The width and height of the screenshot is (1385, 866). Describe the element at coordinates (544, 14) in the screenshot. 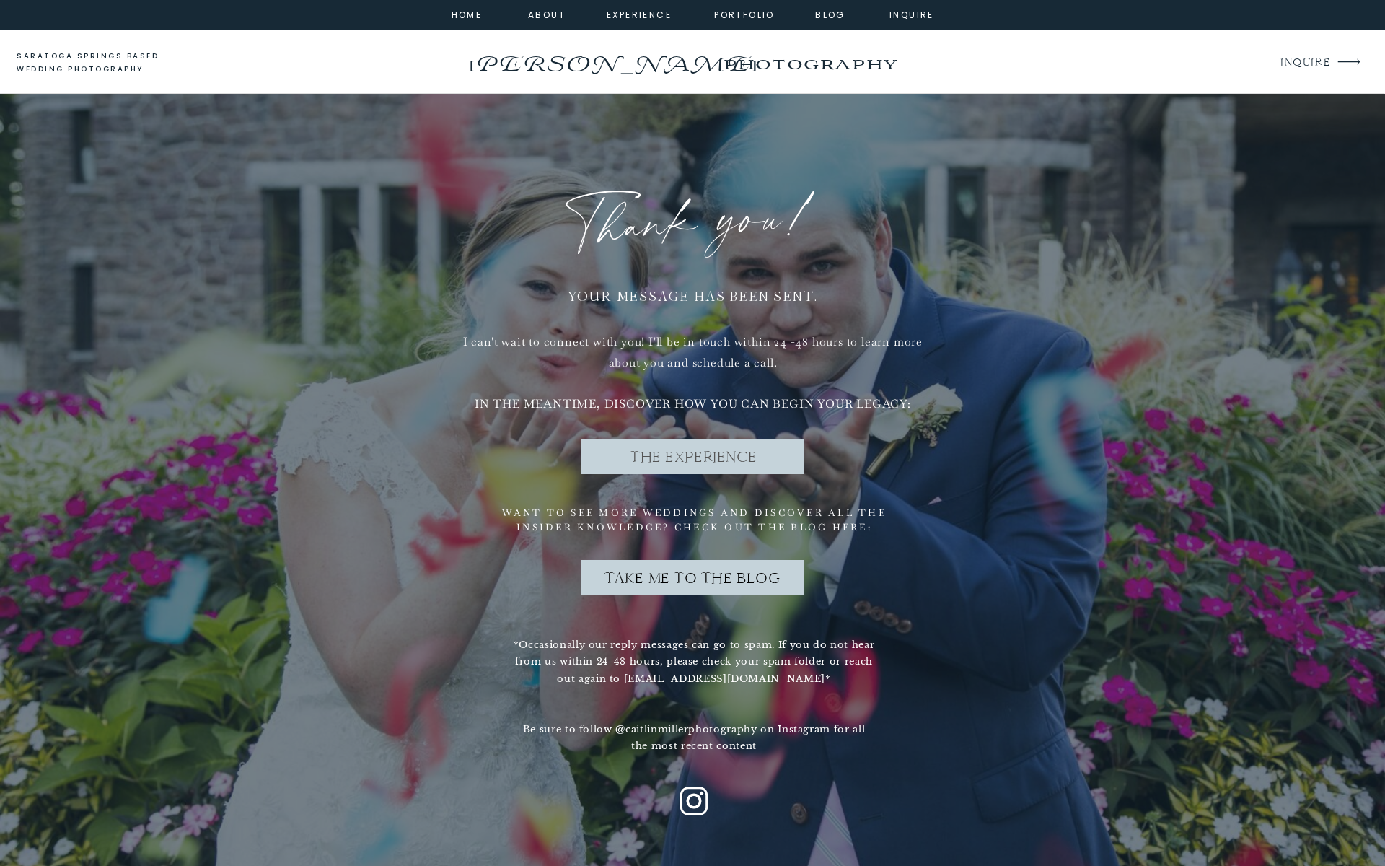

I see `a: about` at that location.